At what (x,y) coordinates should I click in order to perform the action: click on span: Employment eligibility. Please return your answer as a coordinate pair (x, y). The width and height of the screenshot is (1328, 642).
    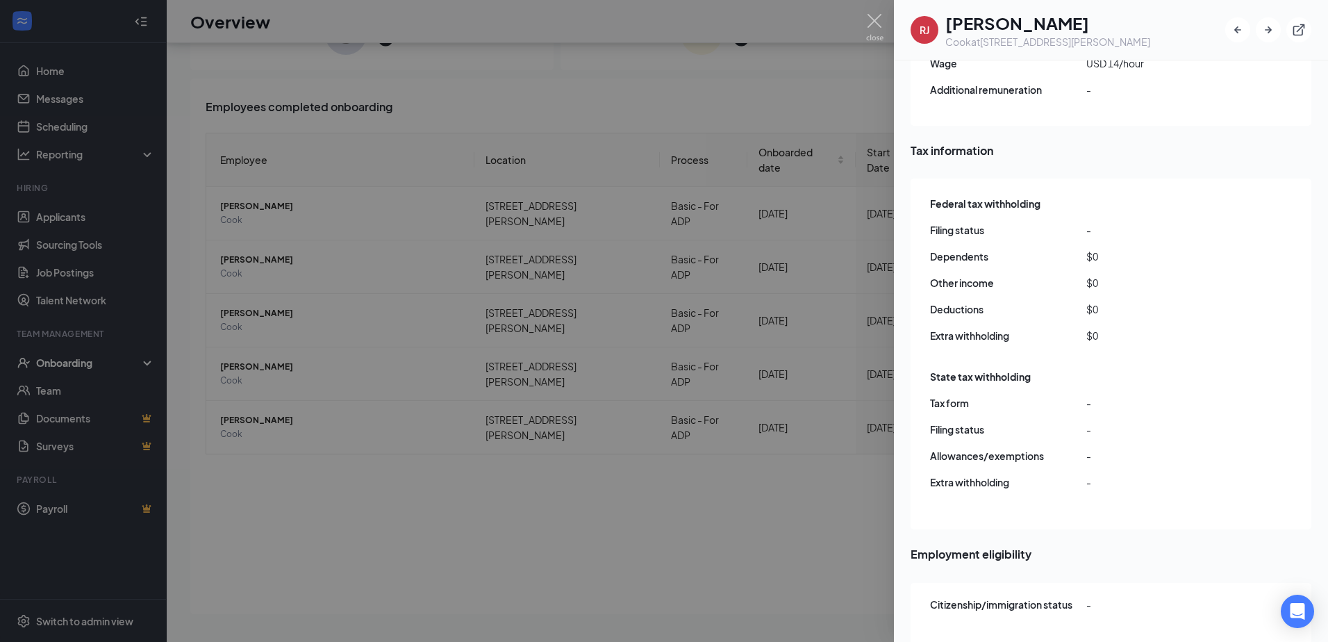
    Looking at the image, I should click on (1111, 554).